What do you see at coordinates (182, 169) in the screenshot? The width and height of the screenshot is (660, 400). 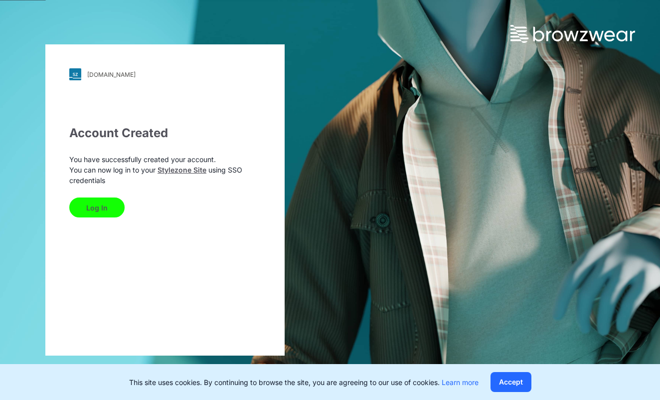 I see `a: Stylezone Site` at bounding box center [182, 169].